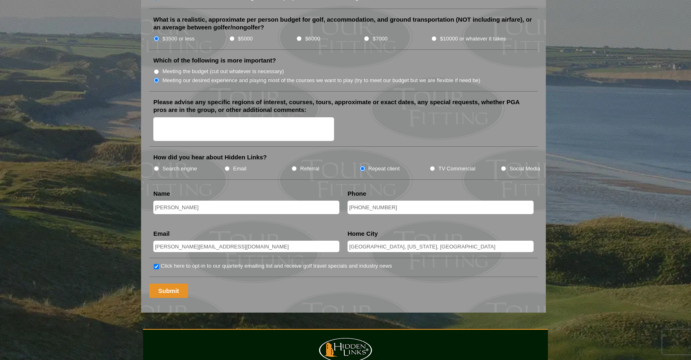 This screenshot has width=691, height=360. Describe the element at coordinates (178, 39) in the screenshot. I see `label: $3500 or less` at that location.